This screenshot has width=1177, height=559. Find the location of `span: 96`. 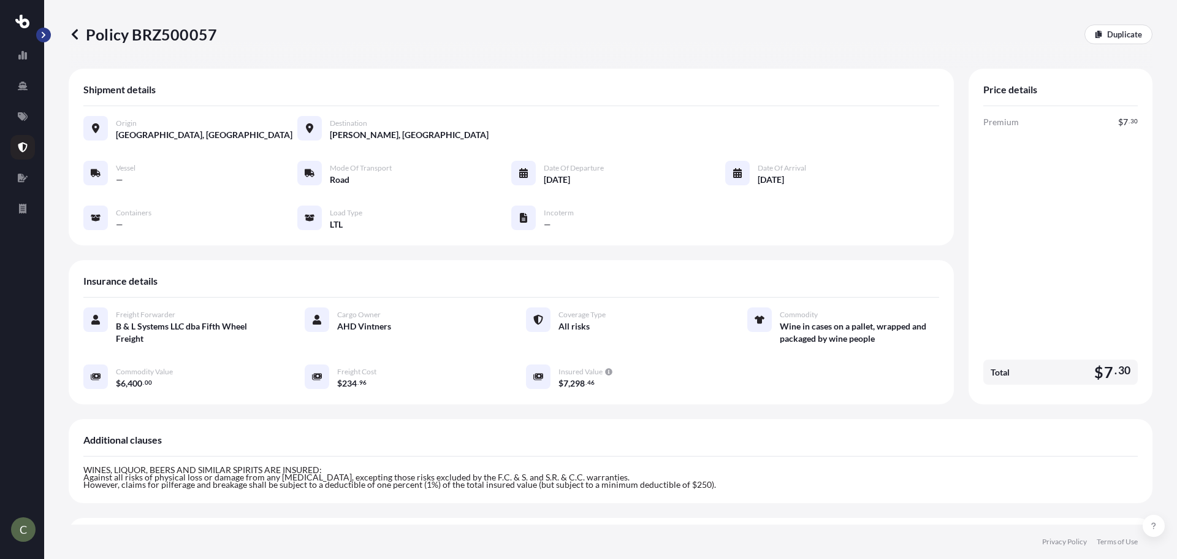

span: 96 is located at coordinates (363, 382).